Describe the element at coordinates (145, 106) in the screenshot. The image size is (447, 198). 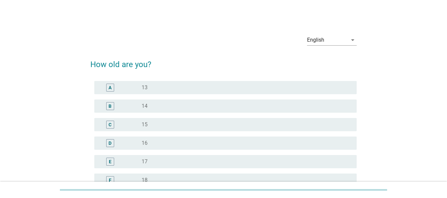
I see `label: 14` at that location.